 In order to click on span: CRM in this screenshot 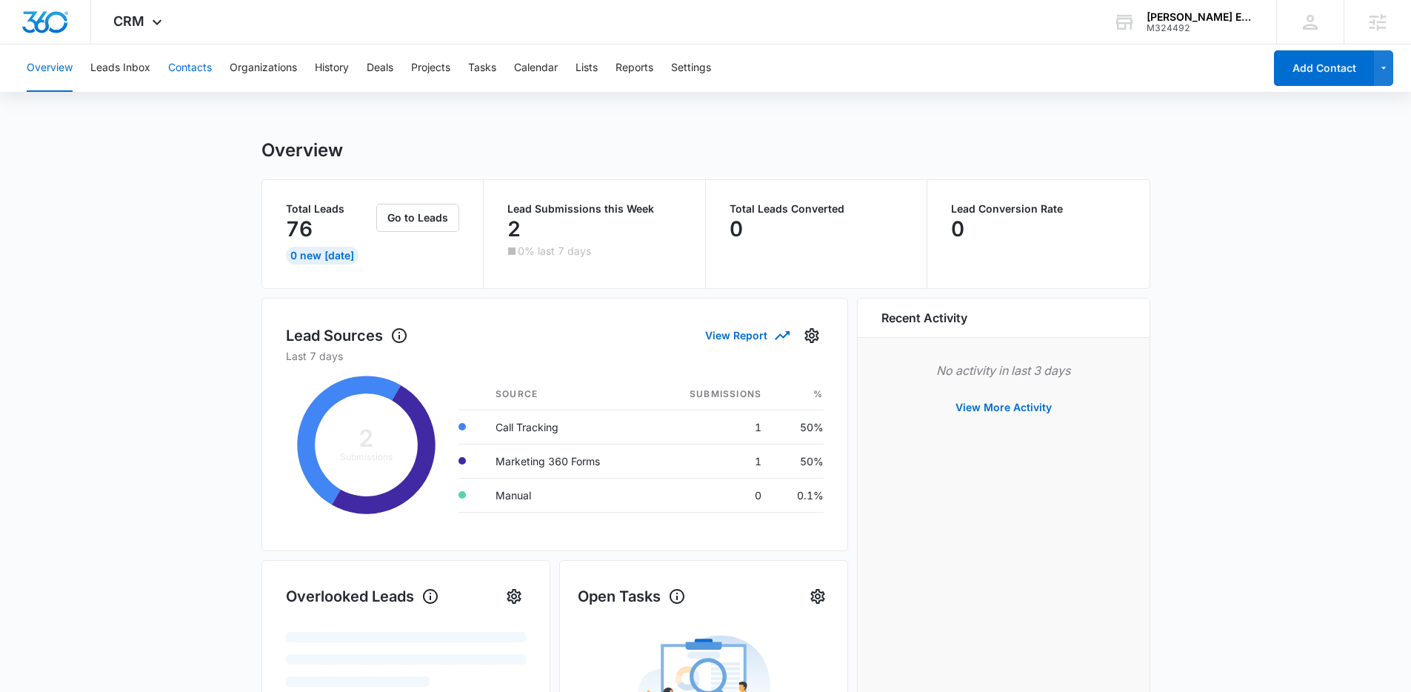, I will do `click(129, 21)`.